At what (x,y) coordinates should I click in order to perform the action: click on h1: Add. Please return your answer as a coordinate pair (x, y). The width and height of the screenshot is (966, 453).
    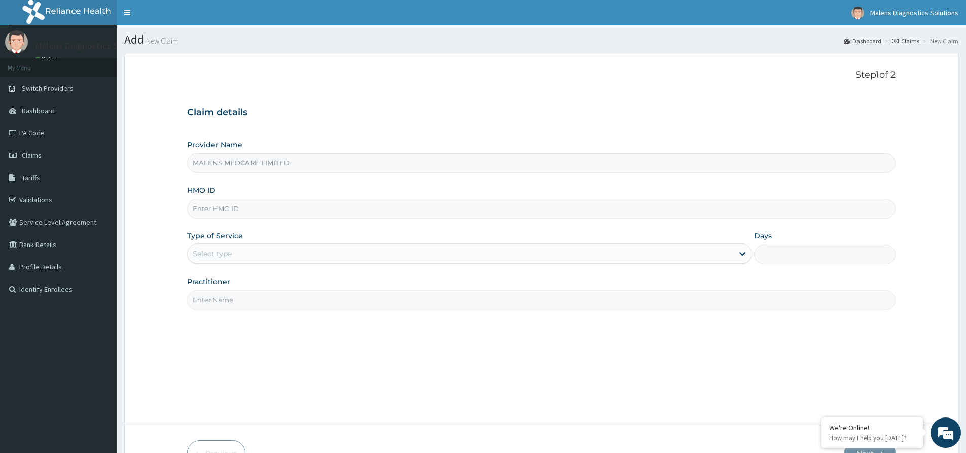
    Looking at the image, I should click on (541, 40).